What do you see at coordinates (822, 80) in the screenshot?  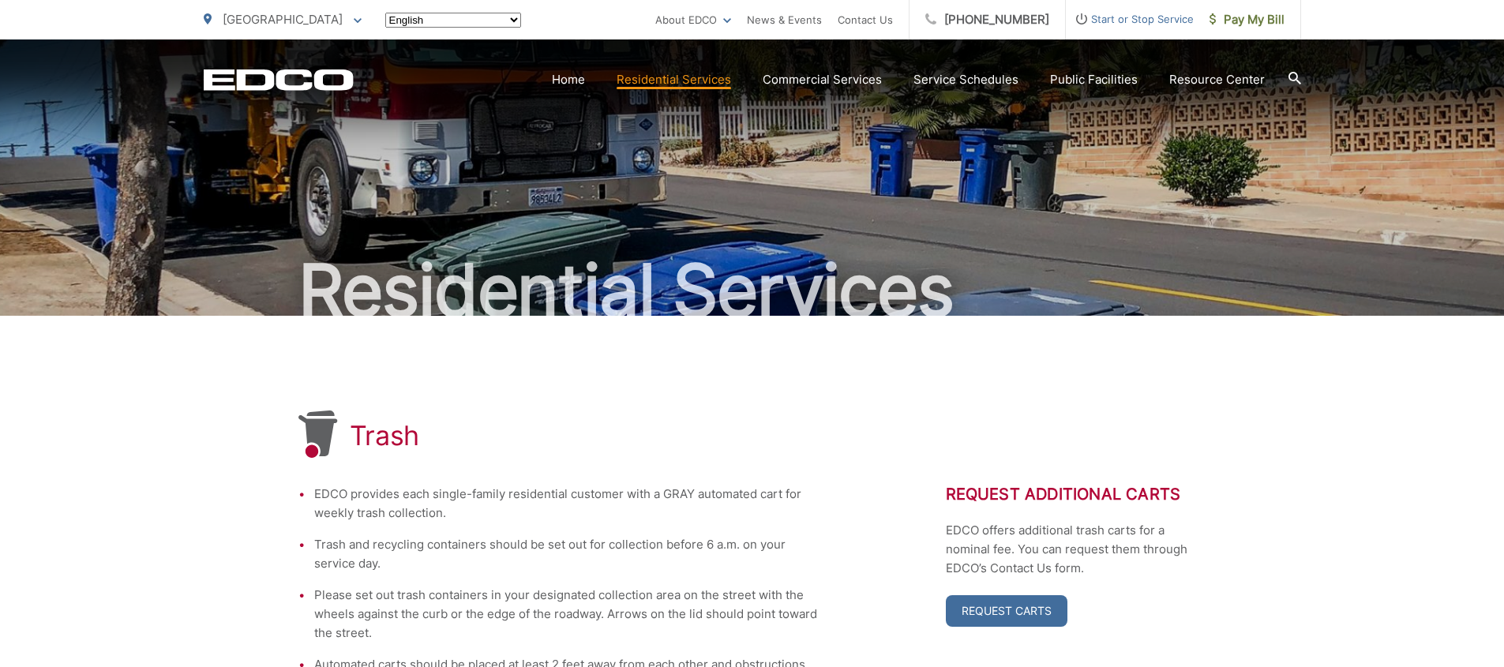 I see `a: Commercial Services` at bounding box center [822, 80].